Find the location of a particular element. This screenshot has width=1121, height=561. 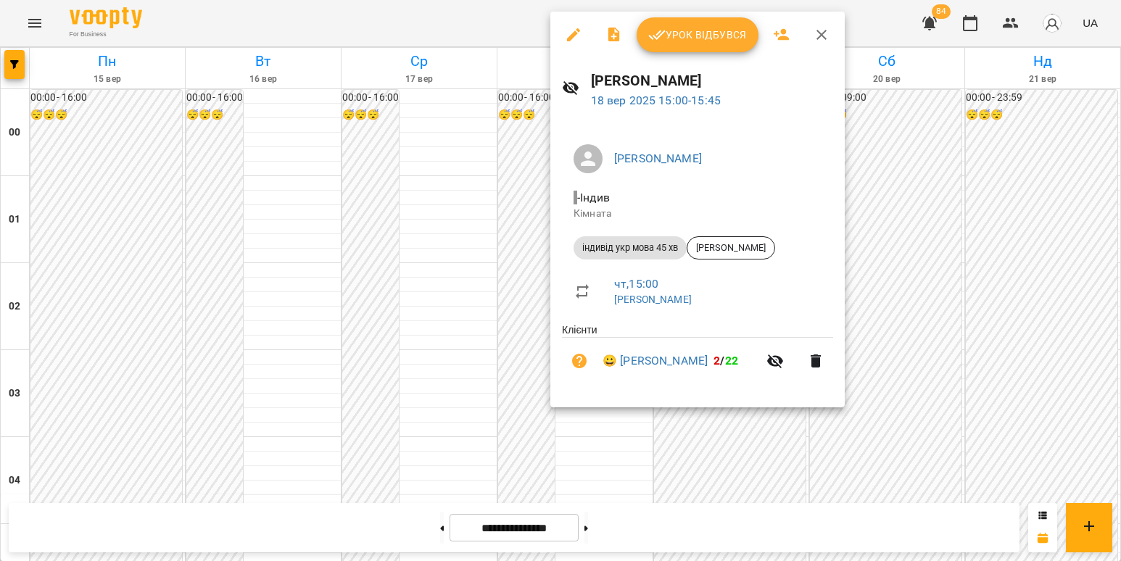

a: чт , 15:00 is located at coordinates (636, 284).